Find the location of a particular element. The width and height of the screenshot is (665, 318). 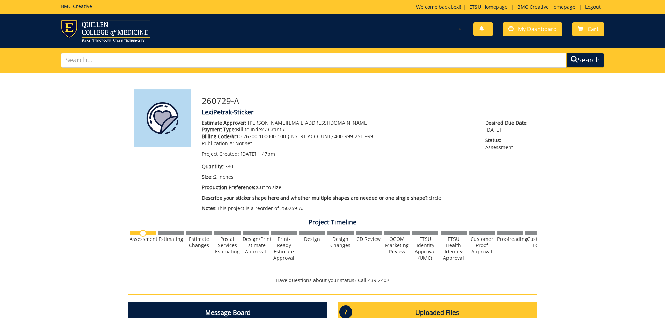

img: no is located at coordinates (143, 233).